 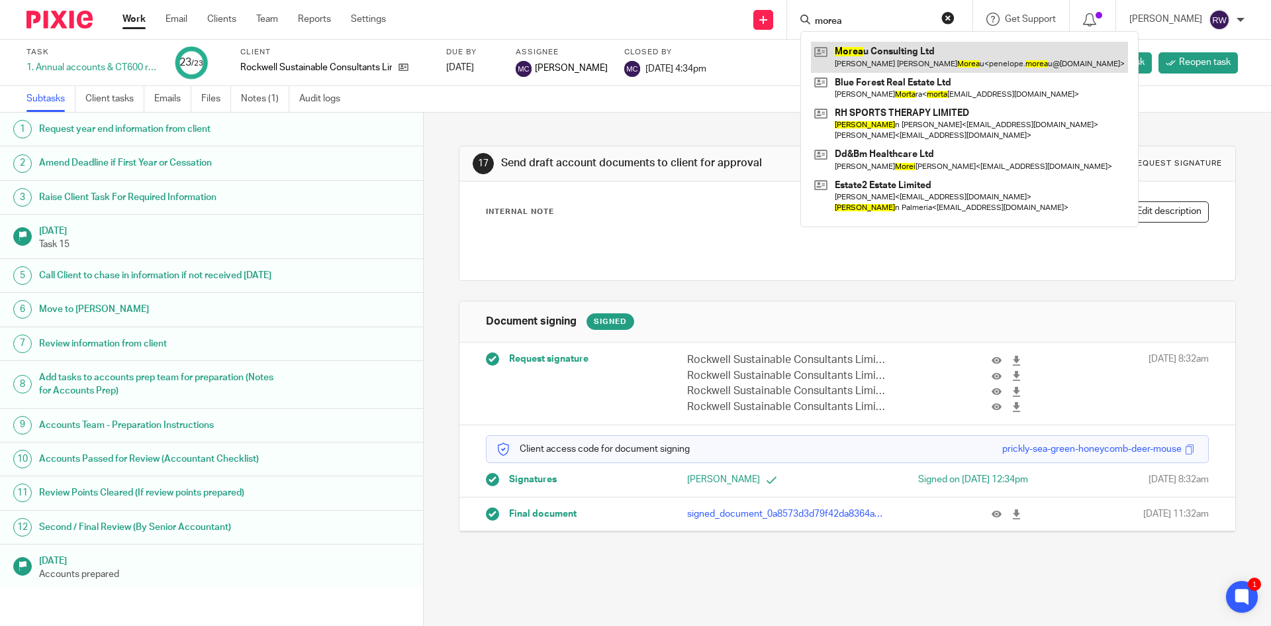 What do you see at coordinates (163, 527) in the screenshot?
I see `h1: Second / Final Review (By Senior Accountant)` at bounding box center [163, 527].